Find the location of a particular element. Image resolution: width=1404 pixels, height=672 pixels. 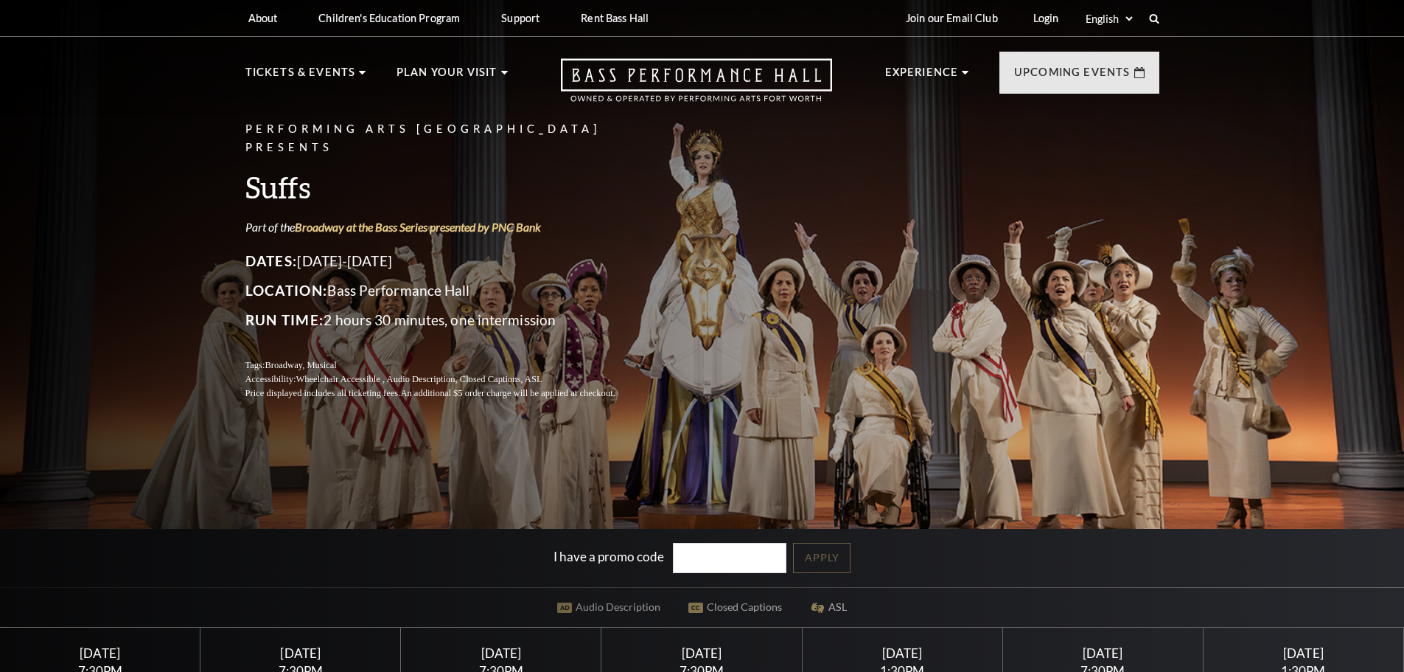

span: Dates: is located at coordinates (271, 260).